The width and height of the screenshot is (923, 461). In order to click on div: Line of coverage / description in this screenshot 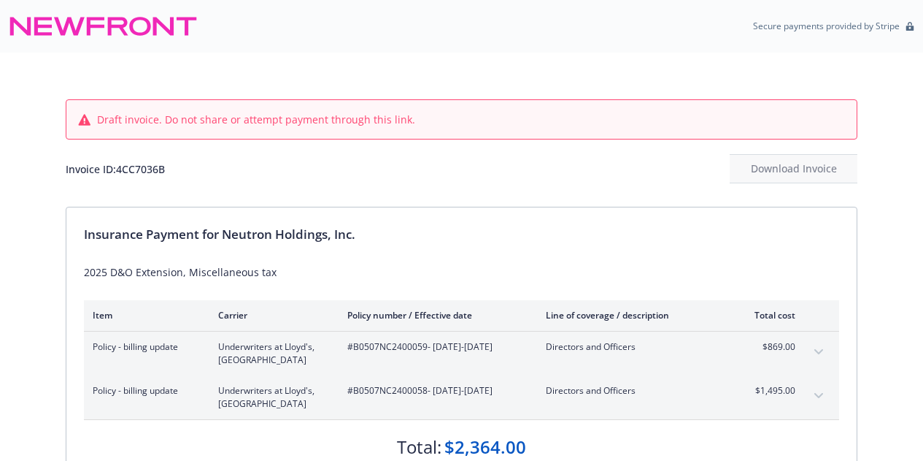, I will do `click(631, 315)`.